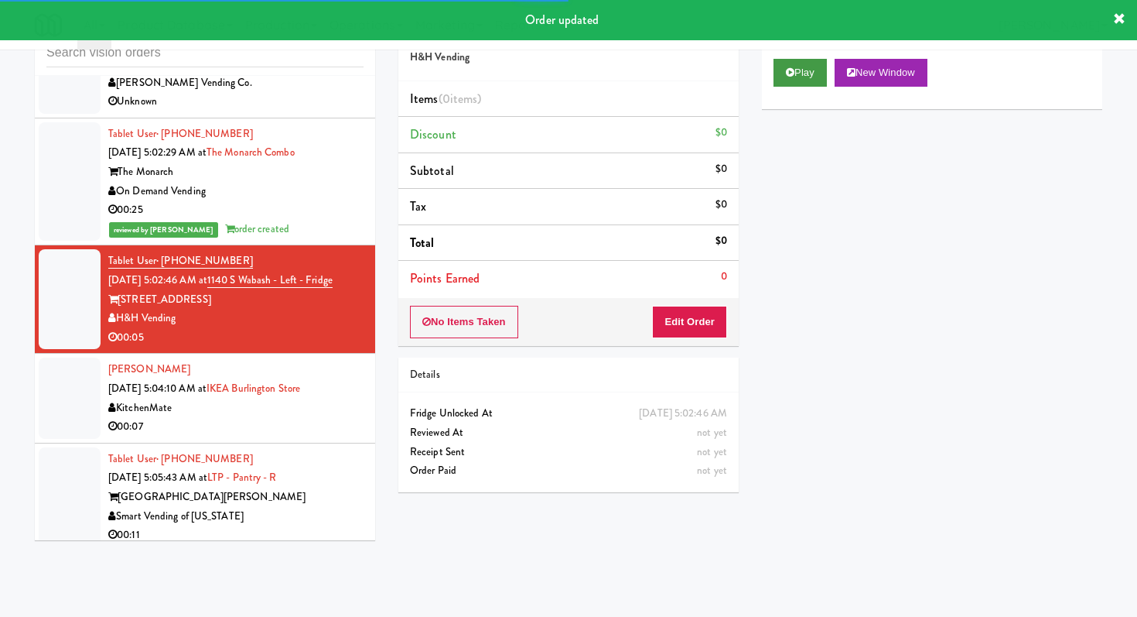 The width and height of the screenshot is (1137, 617). I want to click on button: Edit Order, so click(689, 322).